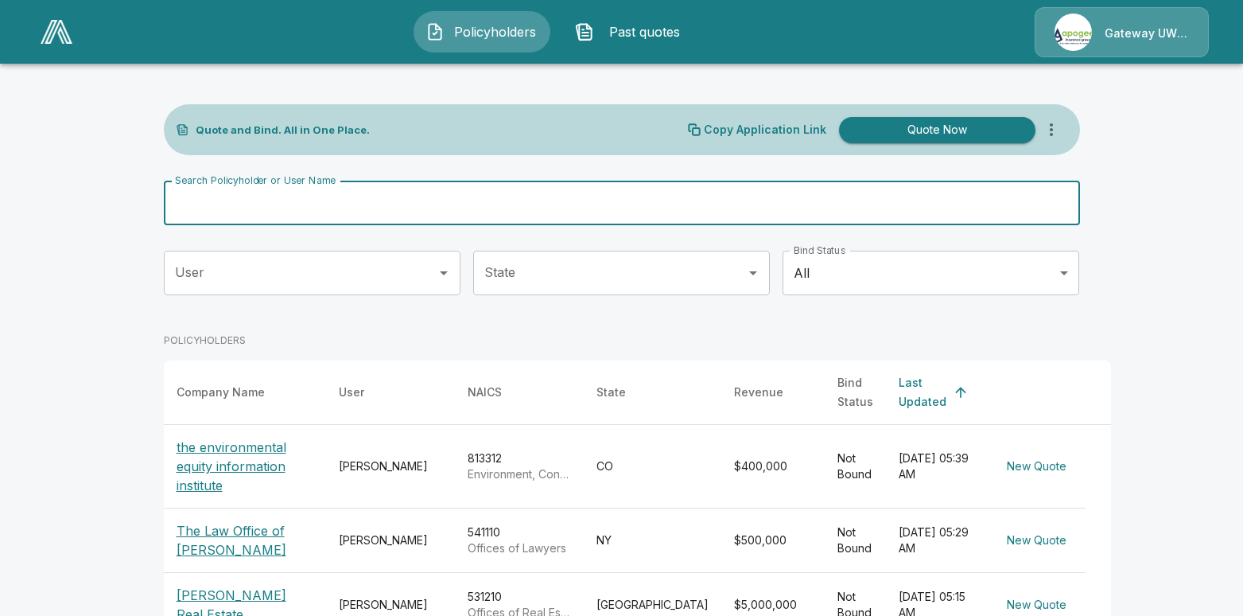 This screenshot has width=1243, height=616. I want to click on button: more, so click(1051, 130).